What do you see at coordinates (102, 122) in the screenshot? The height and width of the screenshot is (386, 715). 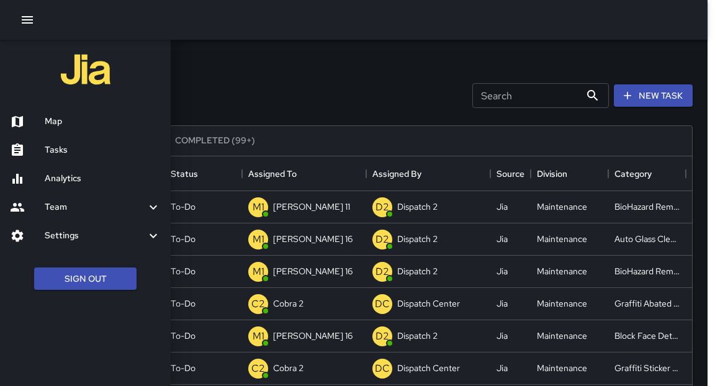 I see `h6: Map` at bounding box center [102, 122].